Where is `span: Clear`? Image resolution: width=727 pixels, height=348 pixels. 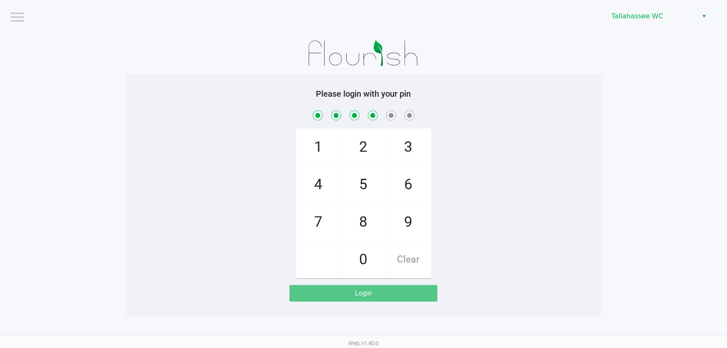
span: Clear is located at coordinates (409, 260).